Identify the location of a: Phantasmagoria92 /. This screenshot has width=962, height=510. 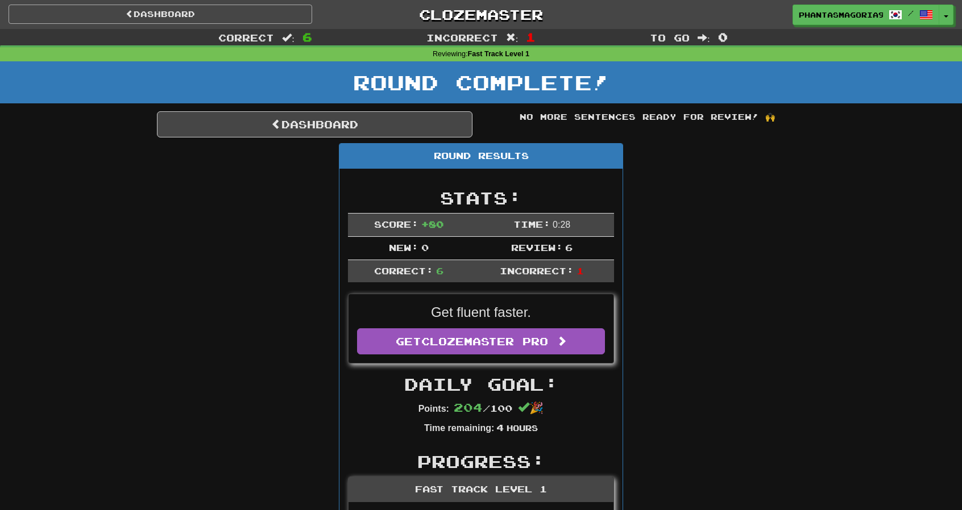
(866, 15).